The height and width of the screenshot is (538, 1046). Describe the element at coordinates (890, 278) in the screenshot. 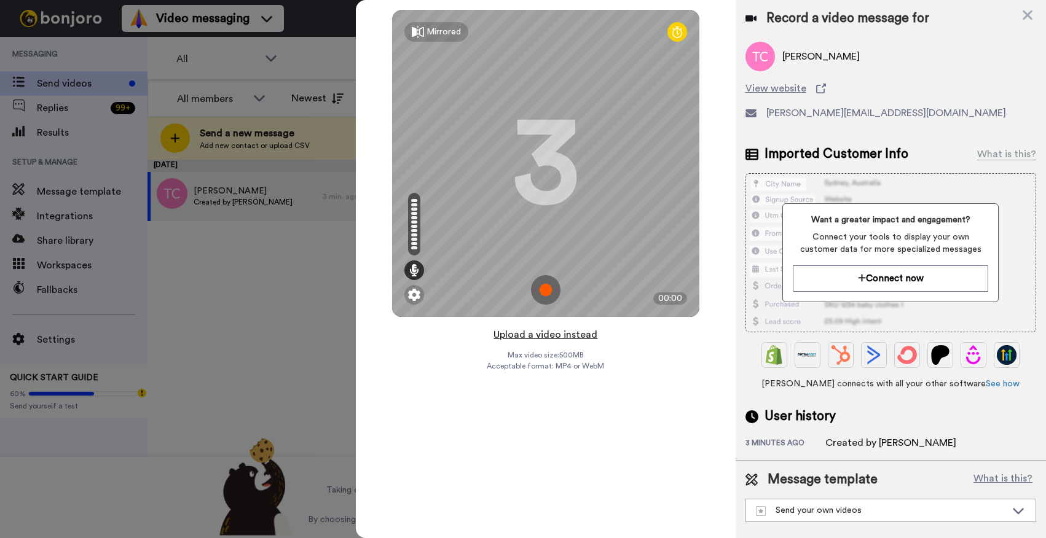

I see `button: Connect now` at that location.